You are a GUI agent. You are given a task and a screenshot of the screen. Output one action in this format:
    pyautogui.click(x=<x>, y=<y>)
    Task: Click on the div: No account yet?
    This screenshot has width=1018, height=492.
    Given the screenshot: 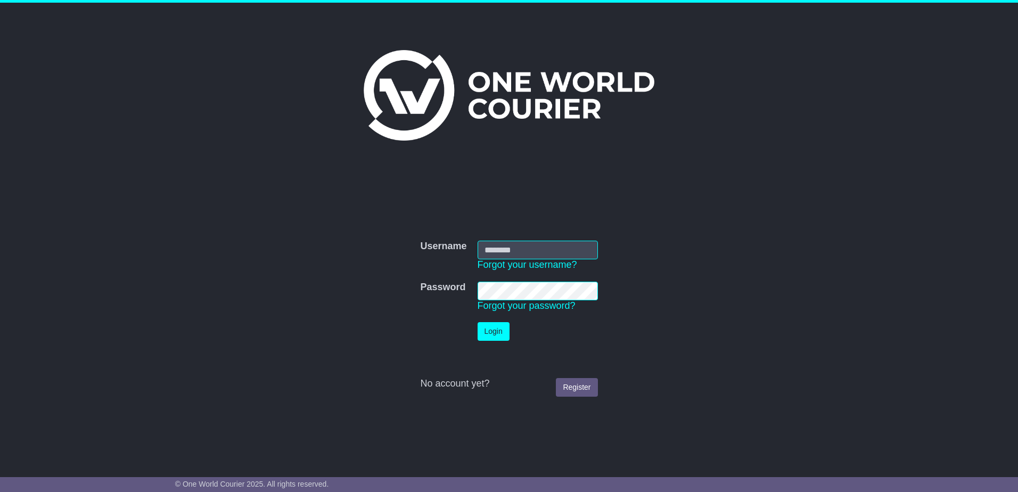 What is the action you would take?
    pyautogui.click(x=508, y=384)
    